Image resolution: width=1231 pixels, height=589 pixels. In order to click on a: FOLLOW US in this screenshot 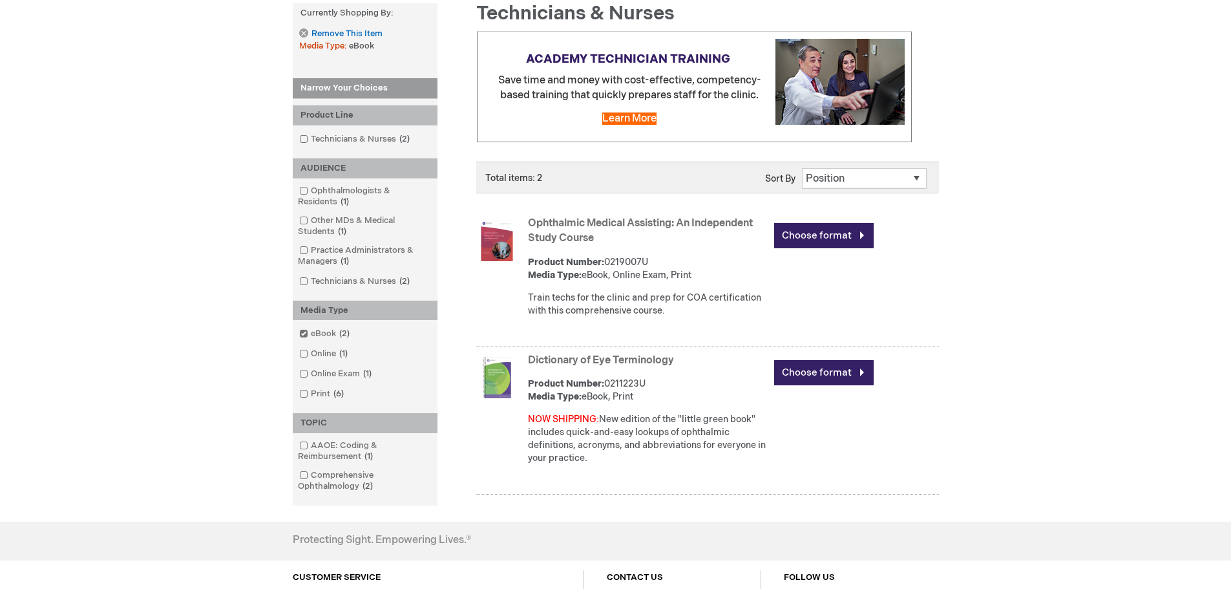, I will do `click(809, 577)`.